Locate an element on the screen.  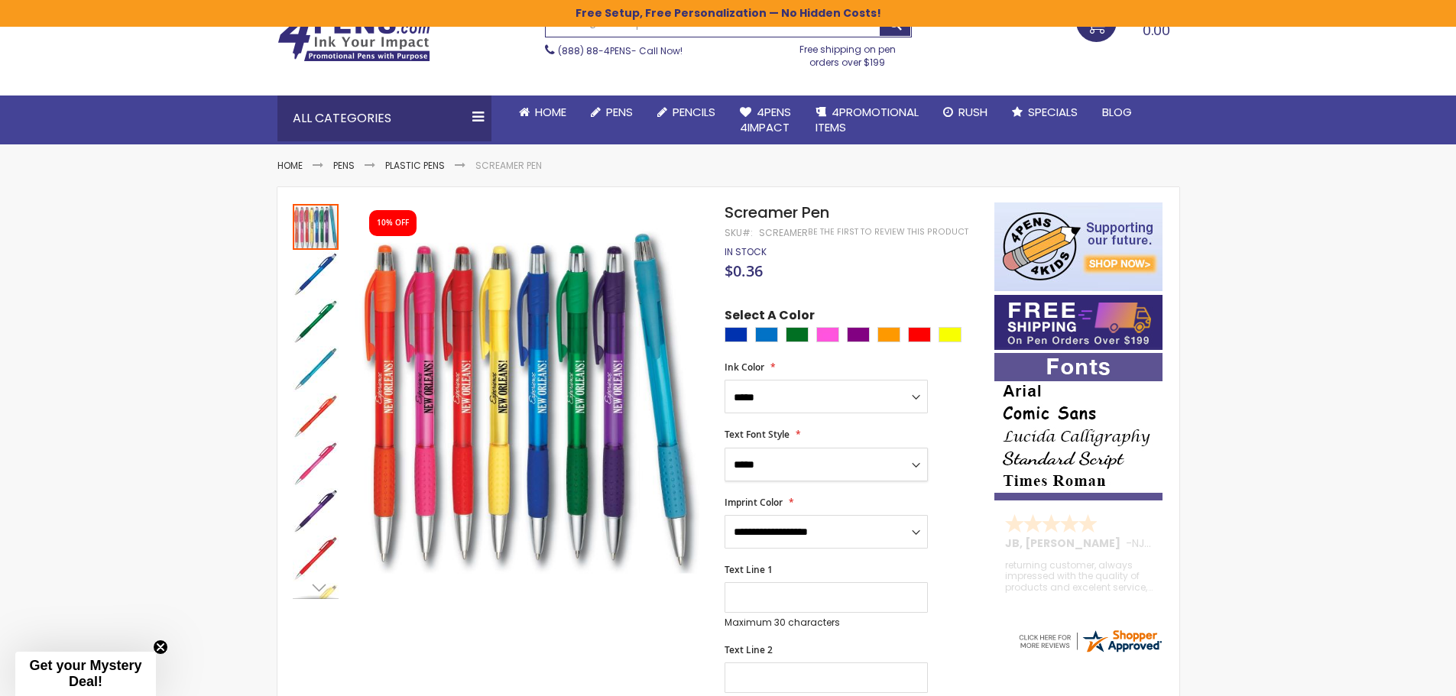
span: 4Pens 4impact is located at coordinates (765, 119).